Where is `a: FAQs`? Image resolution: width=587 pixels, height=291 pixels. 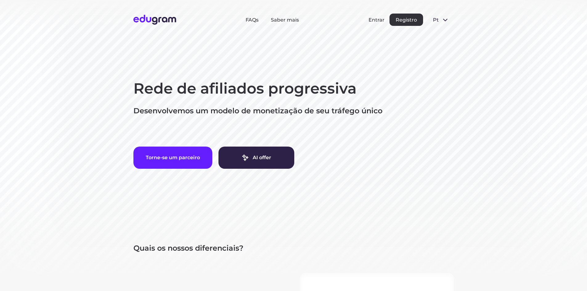 a: FAQs is located at coordinates (252, 20).